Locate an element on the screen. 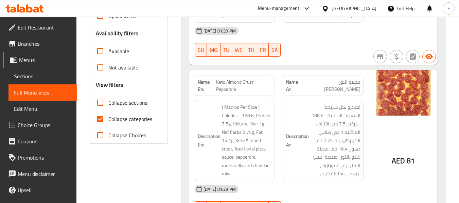  button: SA is located at coordinates (274, 50).